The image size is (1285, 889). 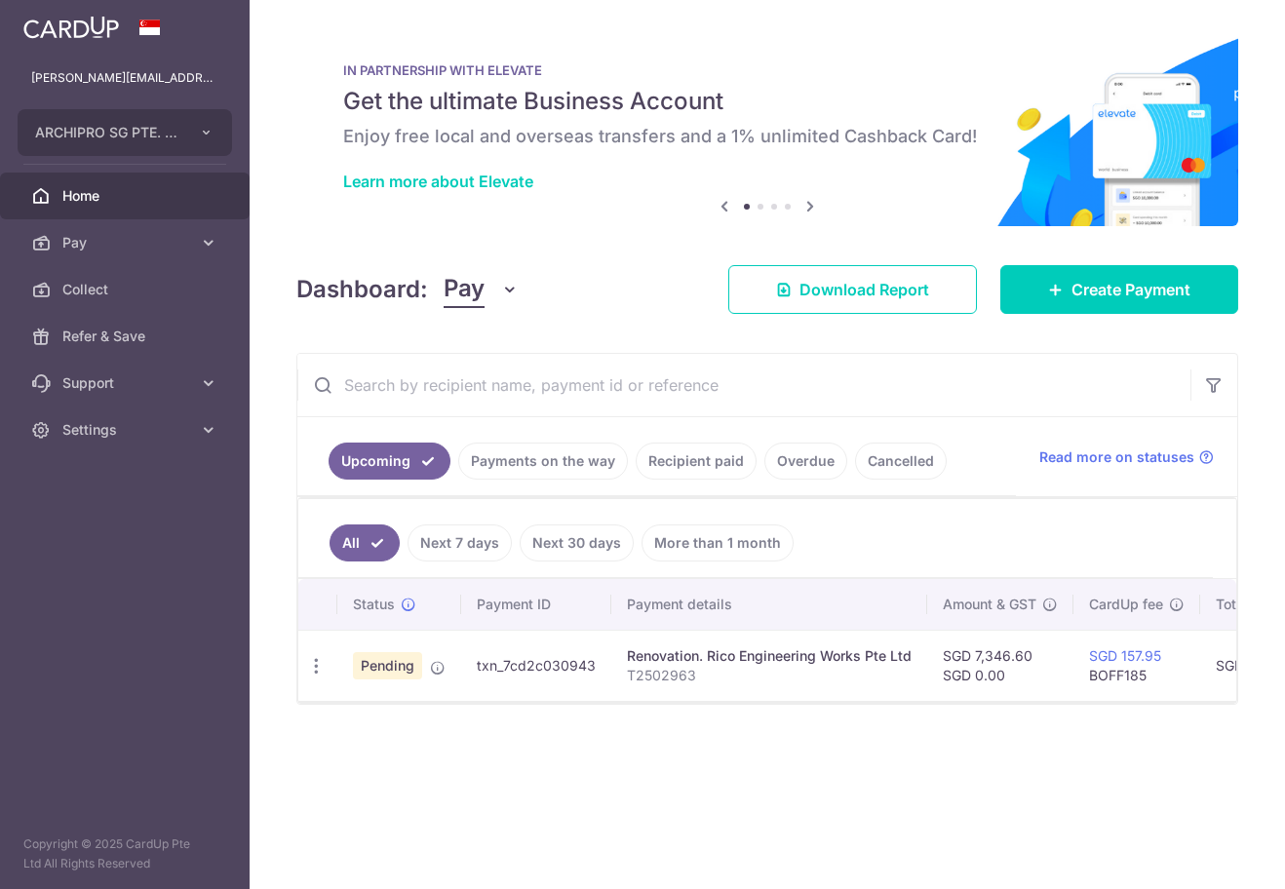 What do you see at coordinates (576, 543) in the screenshot?
I see `a: Next 30 days` at bounding box center [576, 543].